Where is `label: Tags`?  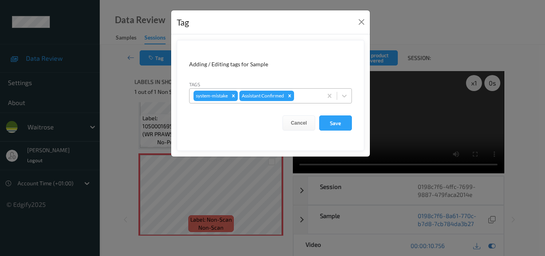 label: Tags is located at coordinates (195, 84).